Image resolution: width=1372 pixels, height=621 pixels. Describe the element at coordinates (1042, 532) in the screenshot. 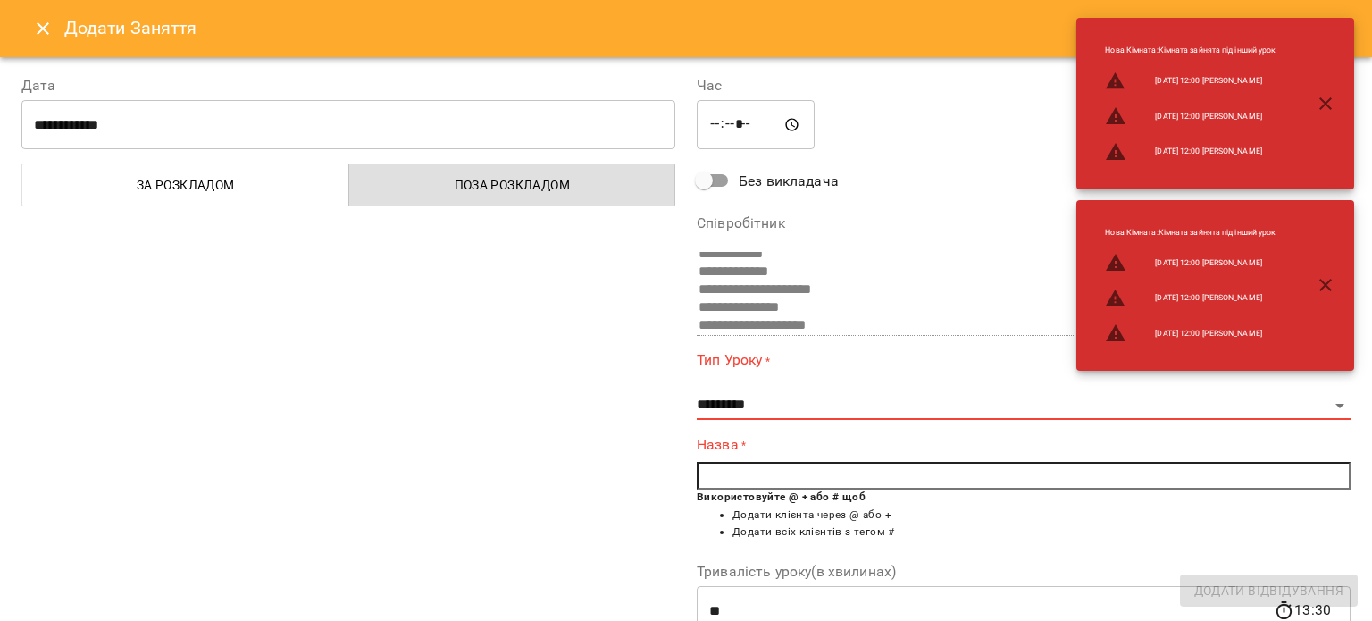

I see `li: Додати всіх клієнтів з тегом #` at that location.